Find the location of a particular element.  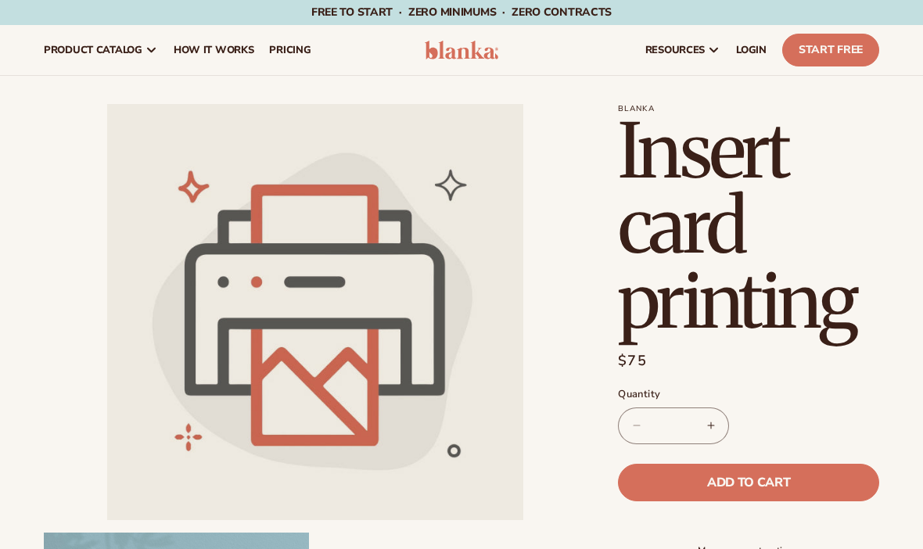

a: LOGIN is located at coordinates (751, 50).